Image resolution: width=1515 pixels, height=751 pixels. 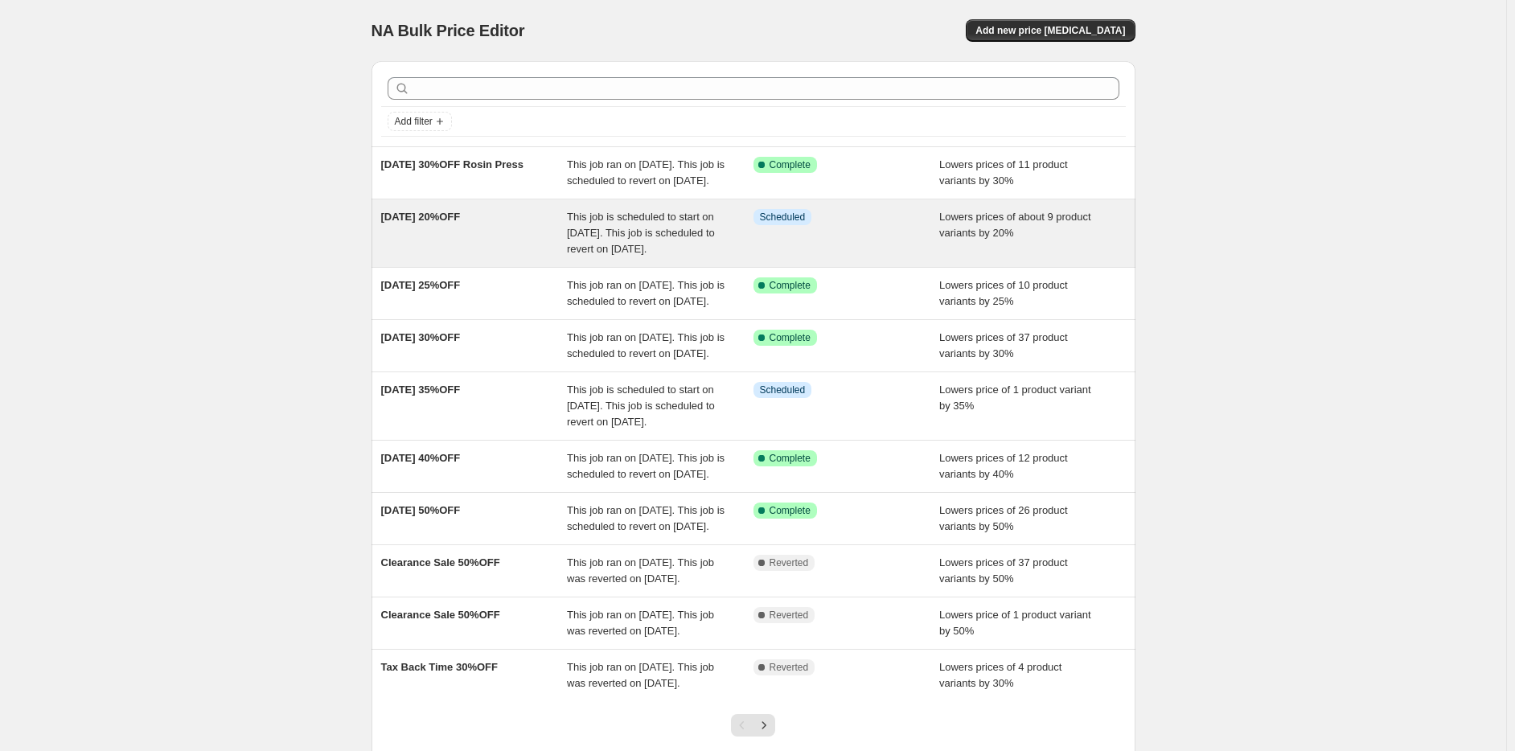 What do you see at coordinates (1015, 397) in the screenshot?
I see `span: Lowers price of 1 product variant by 35%` at bounding box center [1015, 397].